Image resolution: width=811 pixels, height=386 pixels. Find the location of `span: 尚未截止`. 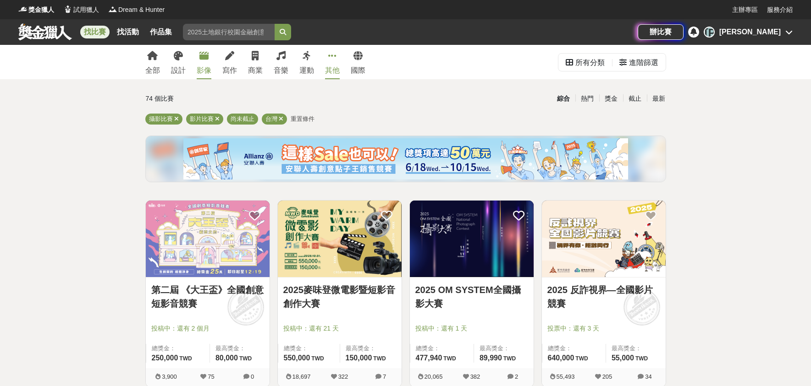

span: 尚未截止 is located at coordinates (242, 119).